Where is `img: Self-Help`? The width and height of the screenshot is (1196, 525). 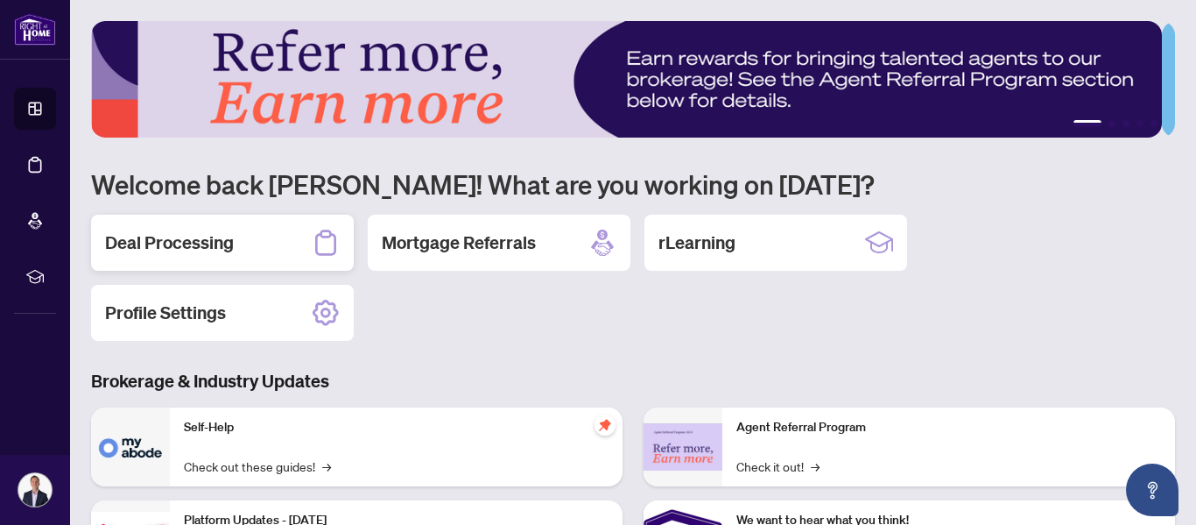
img: Self-Help is located at coordinates (131, 447).